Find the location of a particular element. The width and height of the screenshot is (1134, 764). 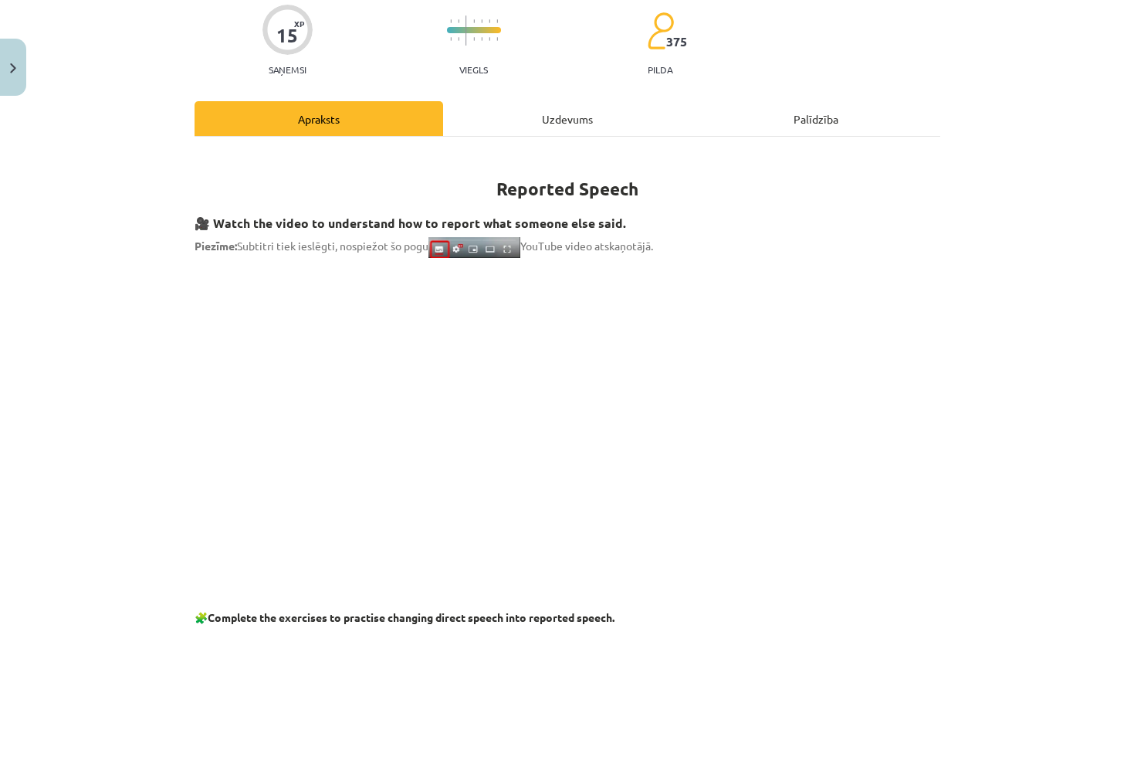

img: students-c634bb4e5e11cddfef0936a35e636f08e4e9abd3cc4e673bd6f9a4125e45ecb1.svg is located at coordinates (660, 31).